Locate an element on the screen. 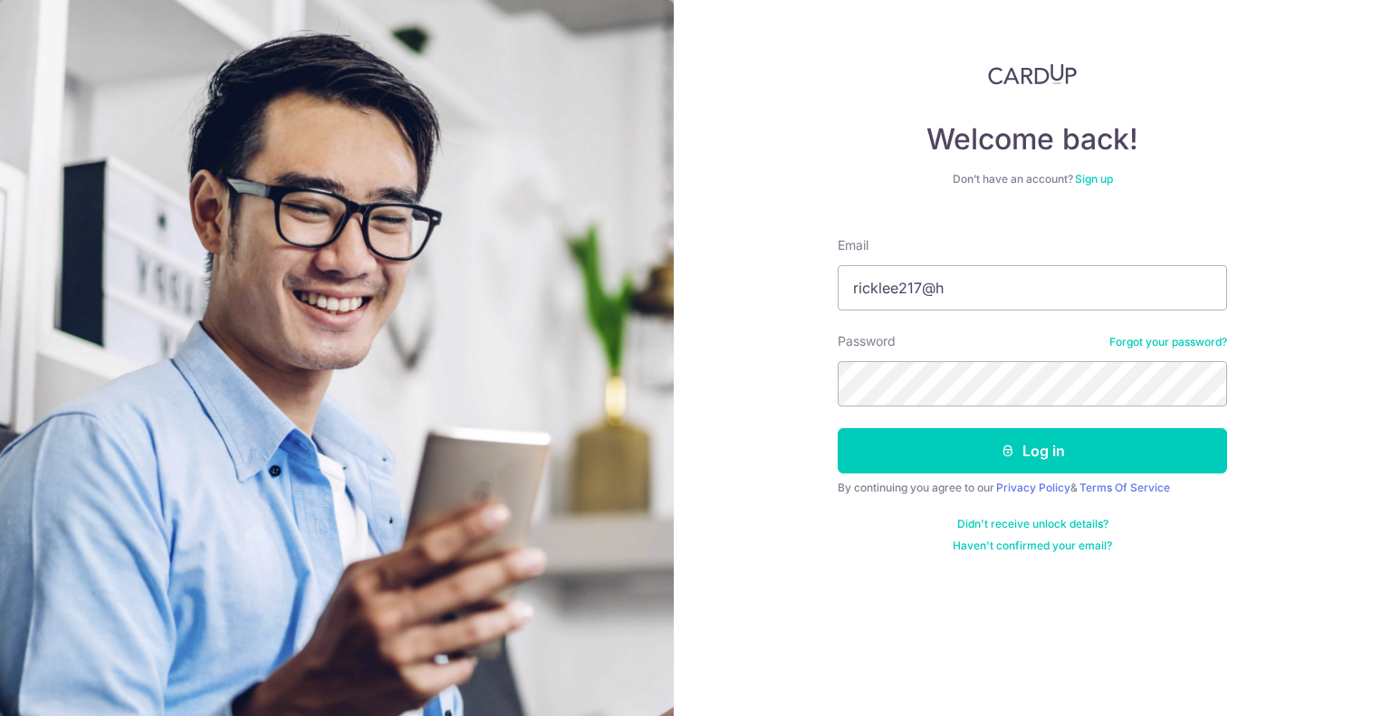 Image resolution: width=1391 pixels, height=716 pixels. img: CardUp Logo is located at coordinates (1032, 74).